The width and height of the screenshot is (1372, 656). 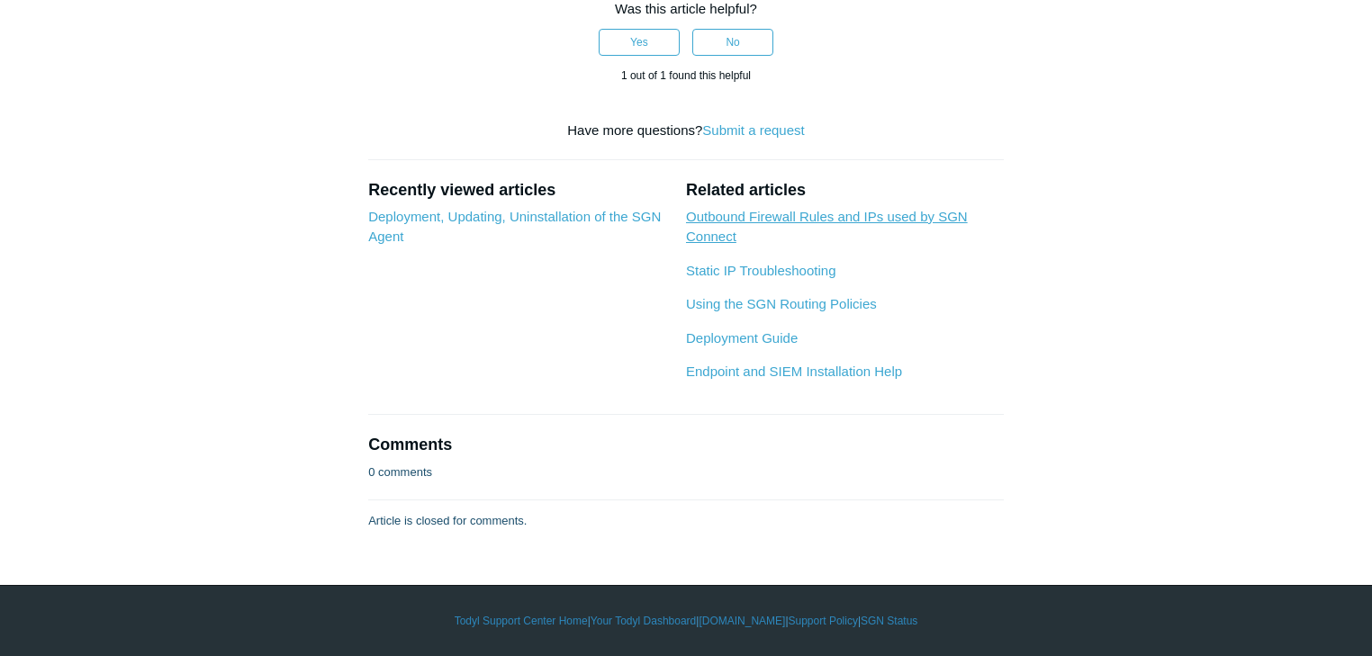 What do you see at coordinates (761, 270) in the screenshot?
I see `a: Static IP Troubleshooting` at bounding box center [761, 270].